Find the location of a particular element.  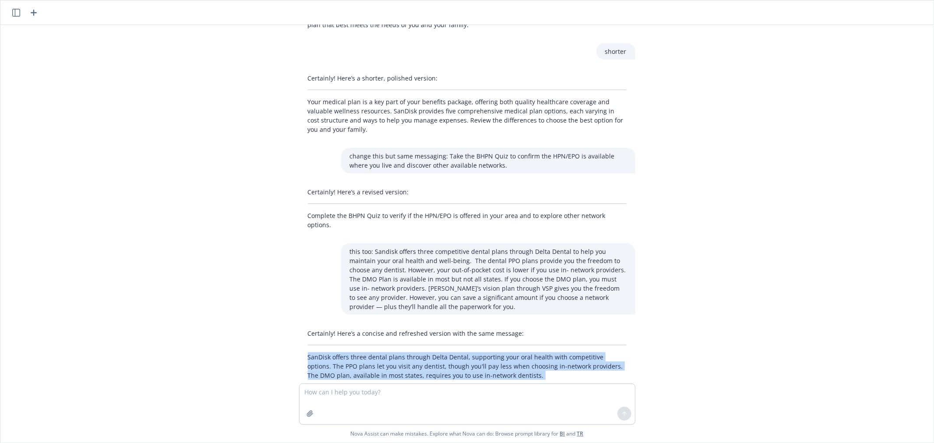

p: change this but same messaging: Take the BHPN Quiz to confirm the HPN/EPO is available where you ... is located at coordinates (488, 161).